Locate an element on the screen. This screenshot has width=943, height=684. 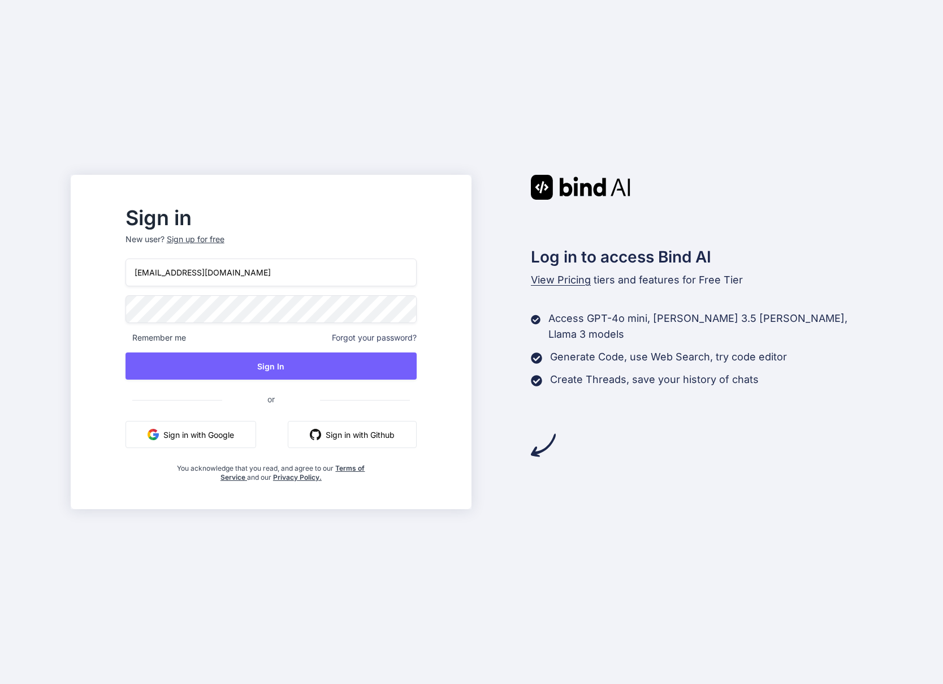
h2: Sign in is located at coordinates (271, 218).